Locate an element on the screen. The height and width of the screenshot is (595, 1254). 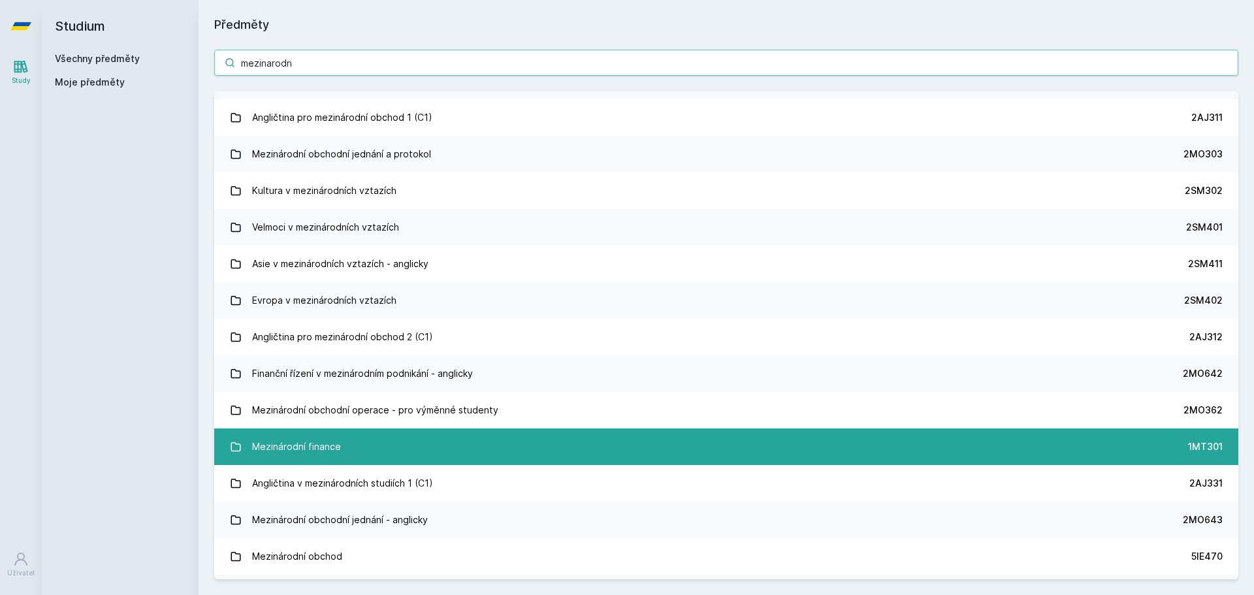
div: Asie v mezinárodních vztazích - anglicky is located at coordinates (340, 264).